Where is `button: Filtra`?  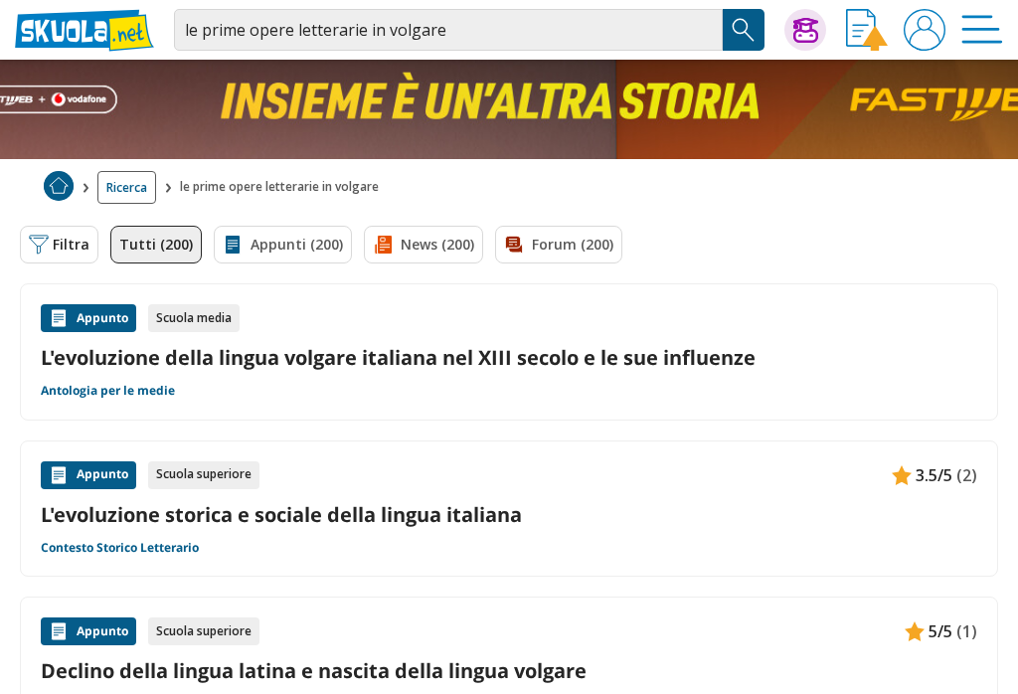 button: Filtra is located at coordinates (59, 244).